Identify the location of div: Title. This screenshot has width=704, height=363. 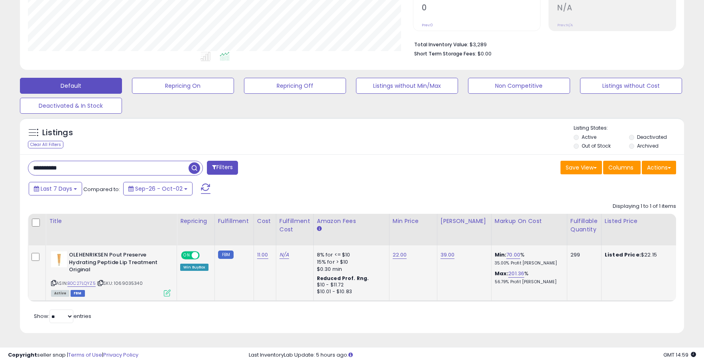
(111, 221).